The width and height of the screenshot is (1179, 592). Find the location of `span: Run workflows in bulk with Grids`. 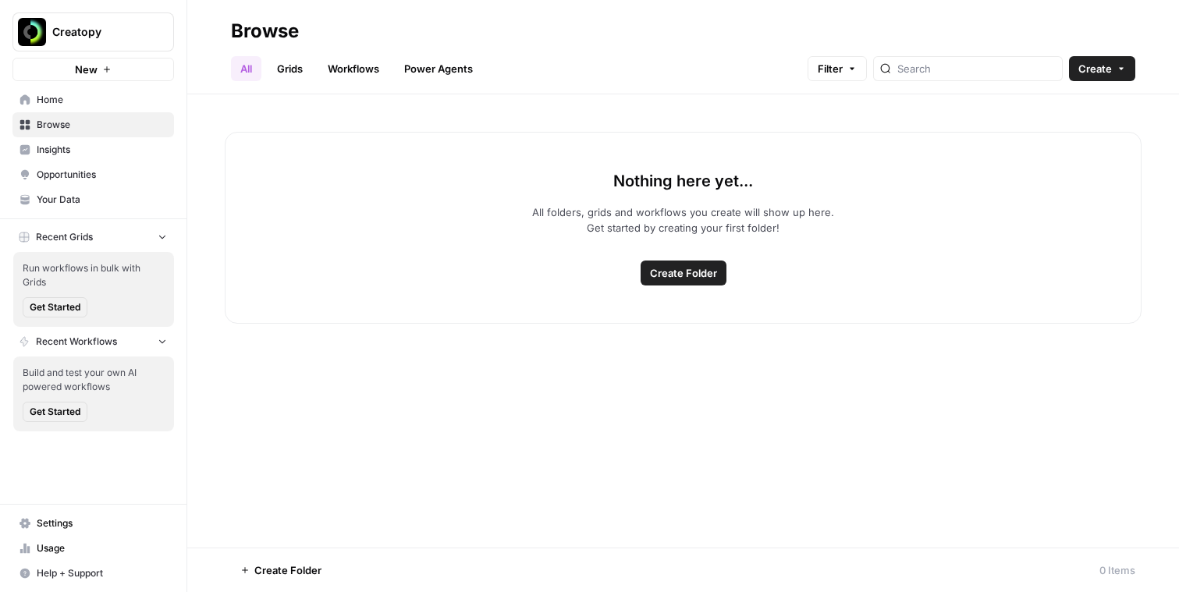

span: Run workflows in bulk with Grids is located at coordinates (94, 275).